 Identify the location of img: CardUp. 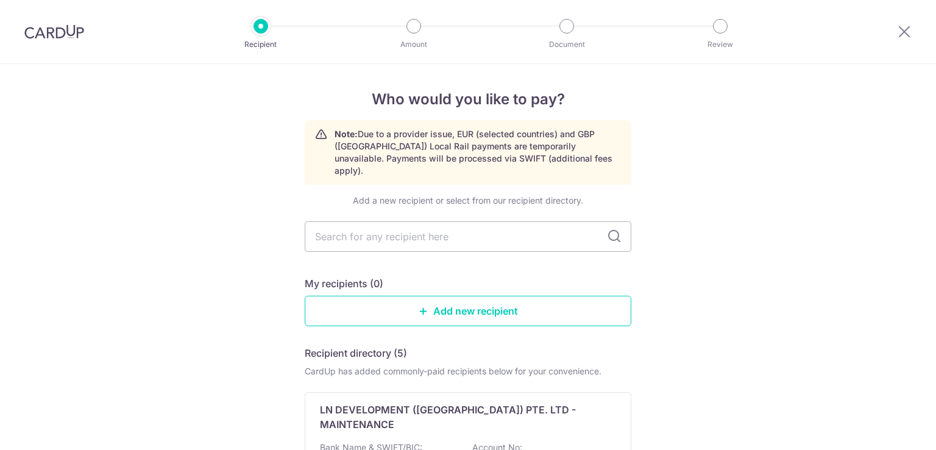
(54, 32).